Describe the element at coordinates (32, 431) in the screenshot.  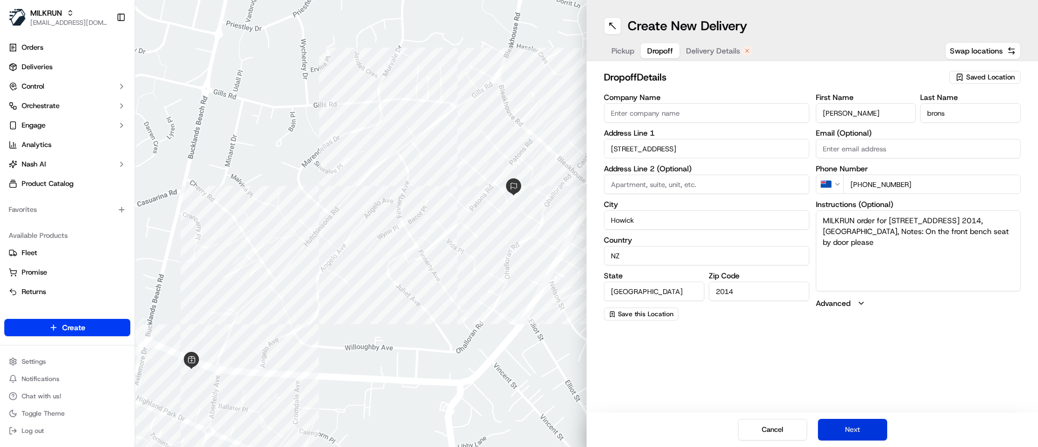
I see `span: Log out` at that location.